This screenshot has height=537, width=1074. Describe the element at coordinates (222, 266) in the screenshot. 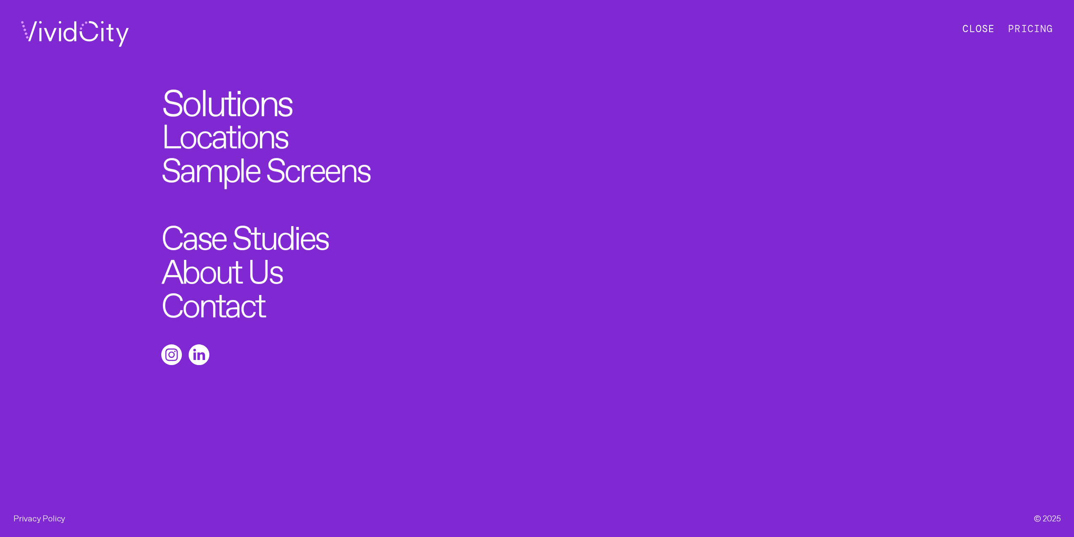

I see `a: About Us` at that location.